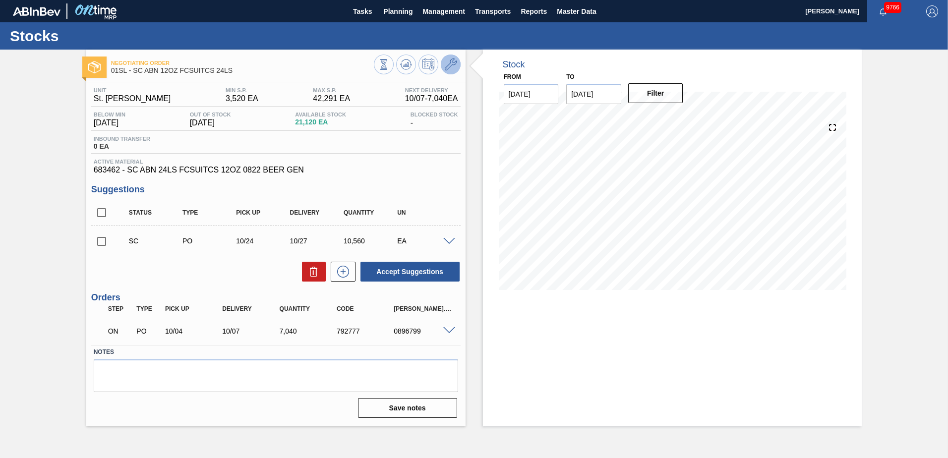 The height and width of the screenshot is (458, 948). What do you see at coordinates (398, 11) in the screenshot?
I see `span: Planning` at bounding box center [398, 11].